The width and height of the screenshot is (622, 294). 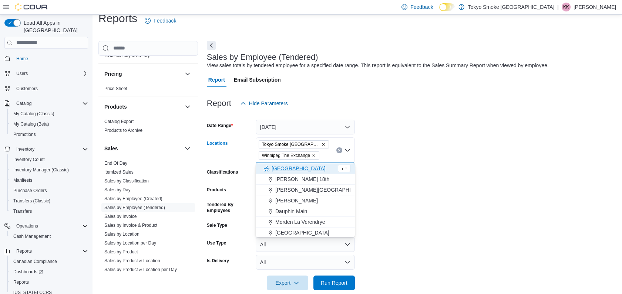 I want to click on button: Reports, so click(x=49, y=283).